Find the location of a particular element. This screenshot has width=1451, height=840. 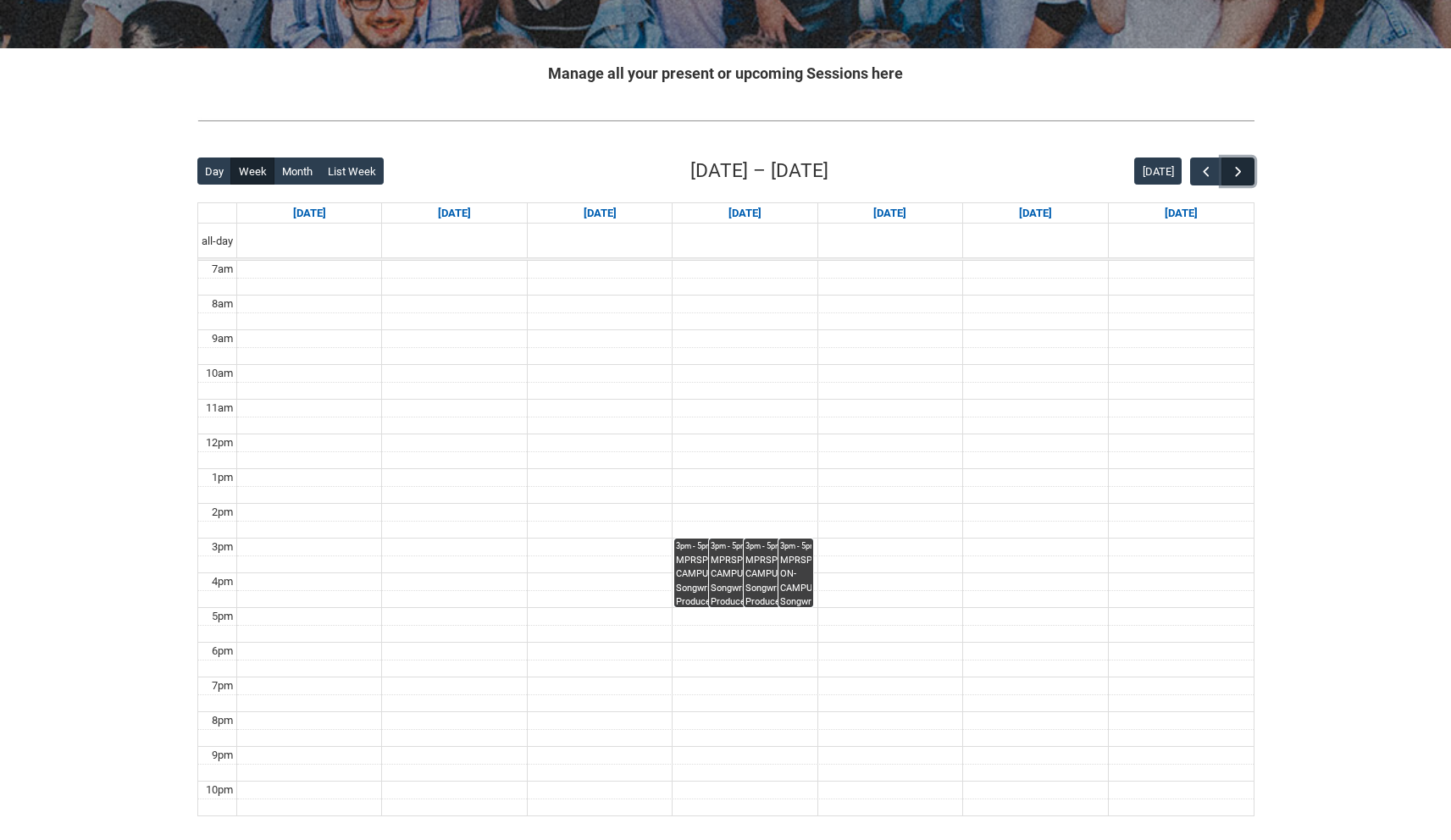

a: Go to November 6, 2025 is located at coordinates (889, 213).